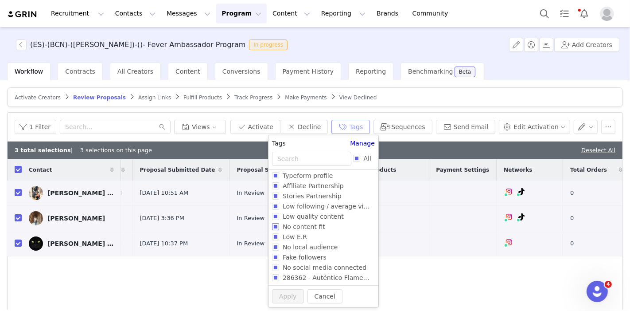 The width and height of the screenshot is (630, 311). Describe the element at coordinates (367, 158) in the screenshot. I see `span: All` at that location.